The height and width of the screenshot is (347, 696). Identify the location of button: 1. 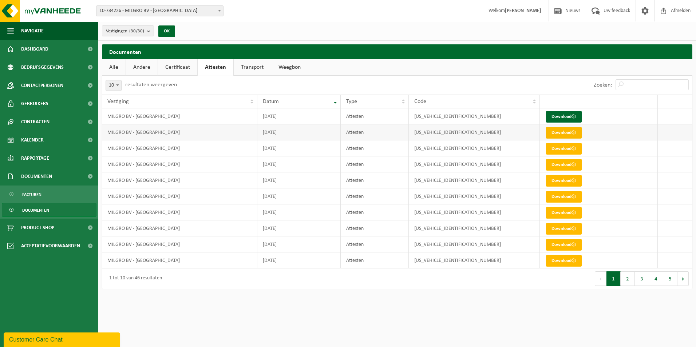
(614, 279).